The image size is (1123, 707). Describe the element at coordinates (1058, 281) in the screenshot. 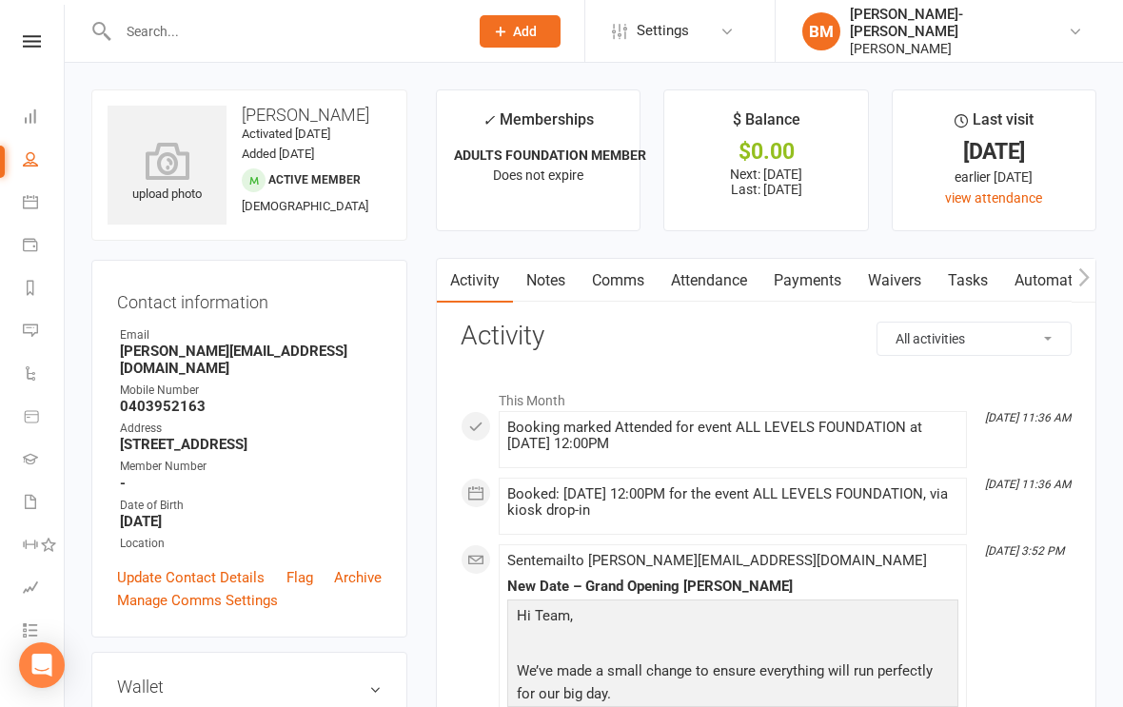

I see `a: Automations` at that location.